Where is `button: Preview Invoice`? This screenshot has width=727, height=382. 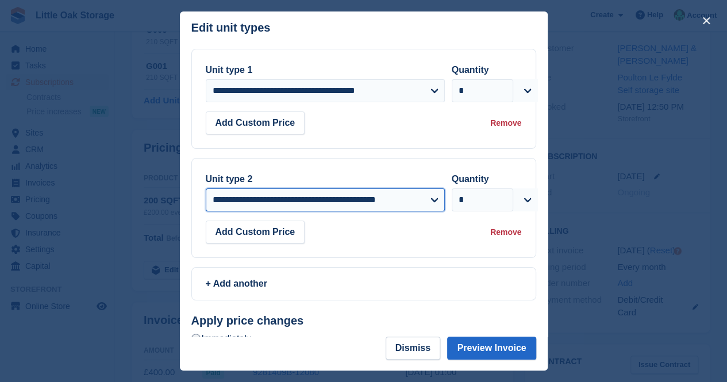
button: Preview Invoice is located at coordinates (491, 348).